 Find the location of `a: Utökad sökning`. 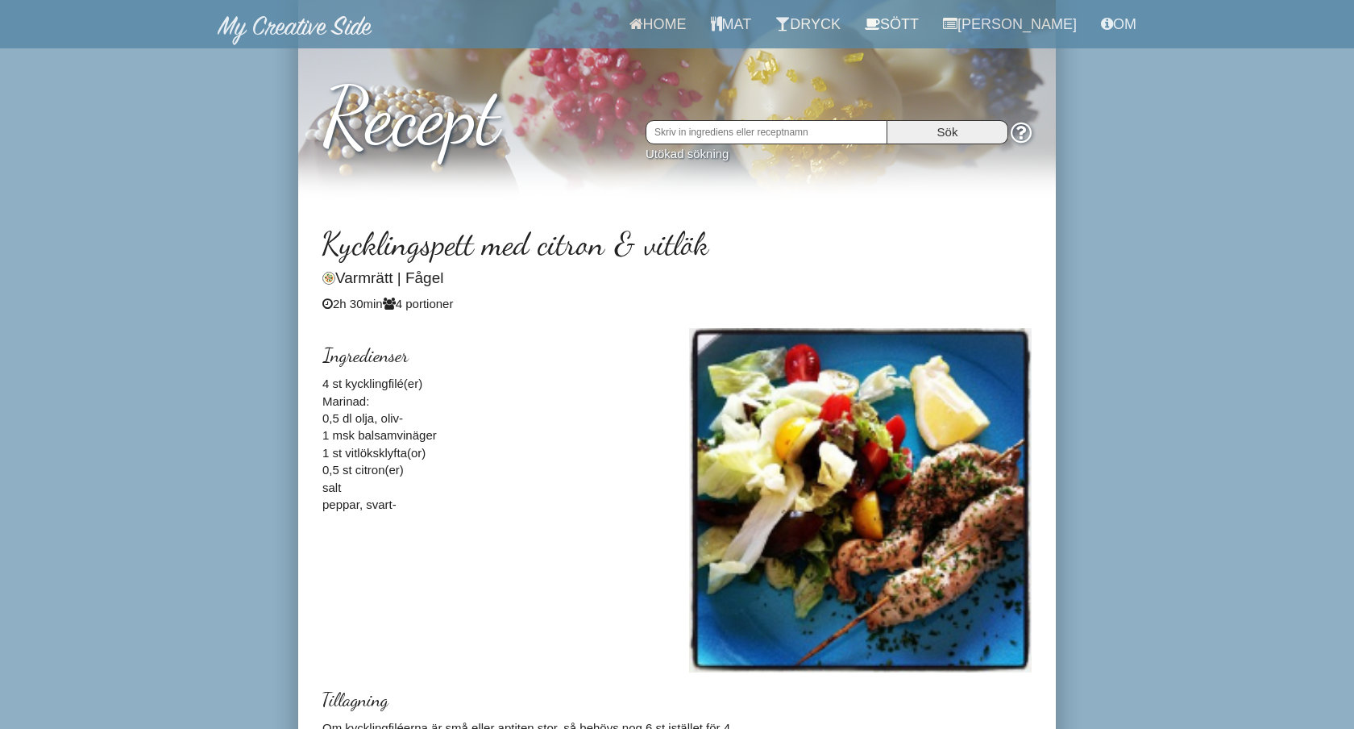

a: Utökad sökning is located at coordinates (687, 153).